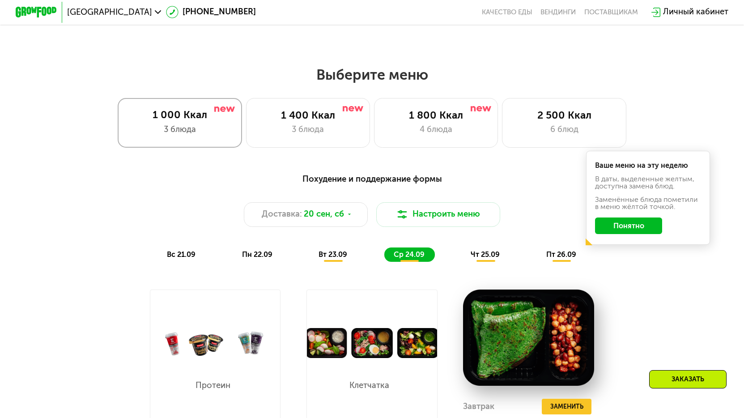  What do you see at coordinates (566, 406) in the screenshot?
I see `button: Заменить` at bounding box center [566, 406].